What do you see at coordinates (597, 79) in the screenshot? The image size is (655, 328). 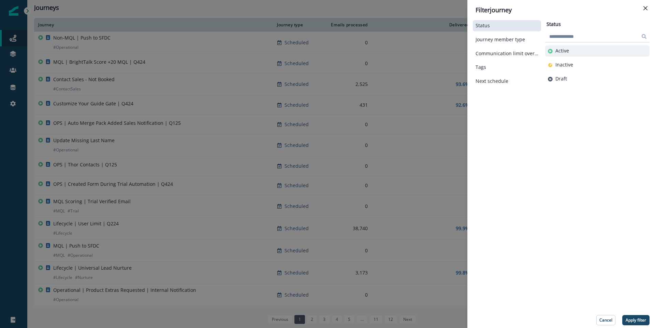 I see `button: Draft` at bounding box center [597, 79].